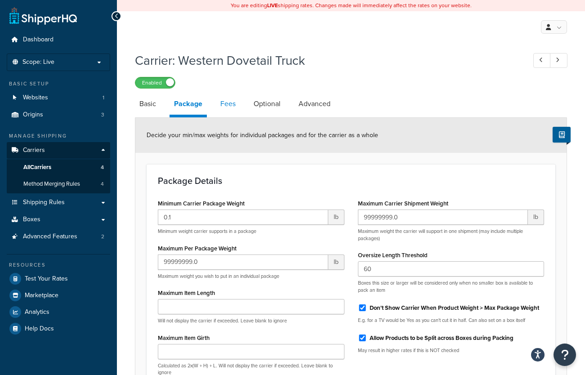 Image resolution: width=585 pixels, height=375 pixels. What do you see at coordinates (565, 355) in the screenshot?
I see `button: Open Resource Center` at bounding box center [565, 355].